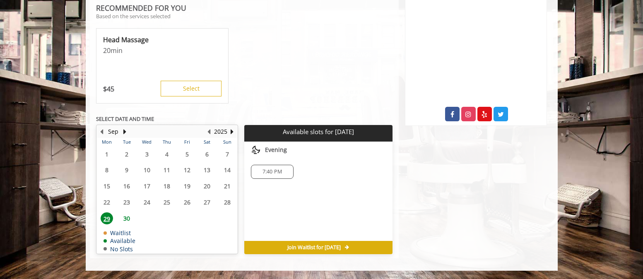 The height and width of the screenshot is (279, 643). What do you see at coordinates (207, 142) in the screenshot?
I see `th: Sat` at bounding box center [207, 142].